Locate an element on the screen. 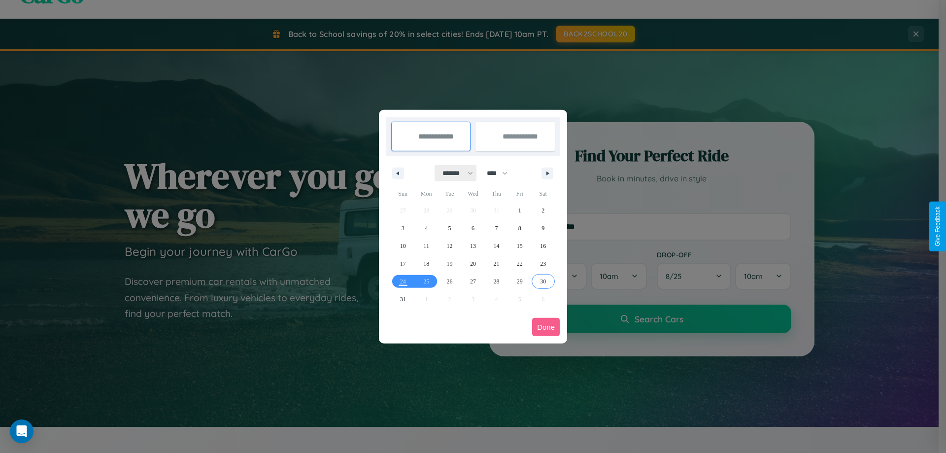 The width and height of the screenshot is (946, 453). span: 21 is located at coordinates (496, 264).